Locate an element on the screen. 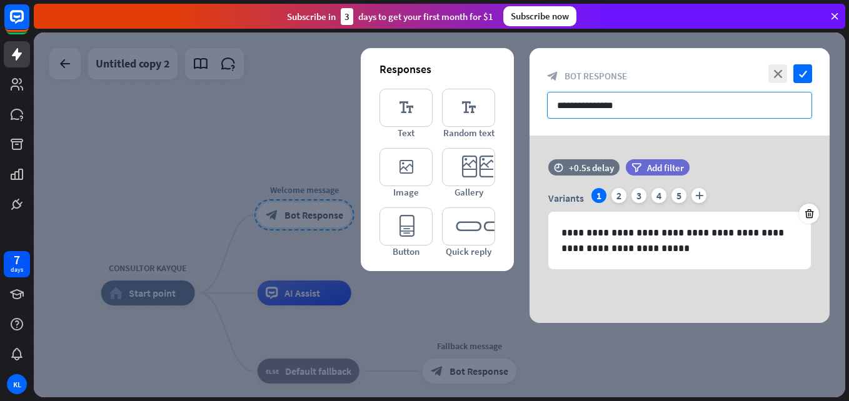  div: Subscribe in days to get your first month for $1 is located at coordinates (390, 16).